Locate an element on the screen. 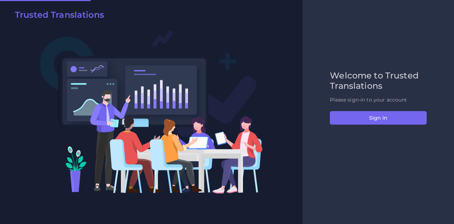 Image resolution: width=454 pixels, height=224 pixels. a: Trusted Translations is located at coordinates (57, 16).